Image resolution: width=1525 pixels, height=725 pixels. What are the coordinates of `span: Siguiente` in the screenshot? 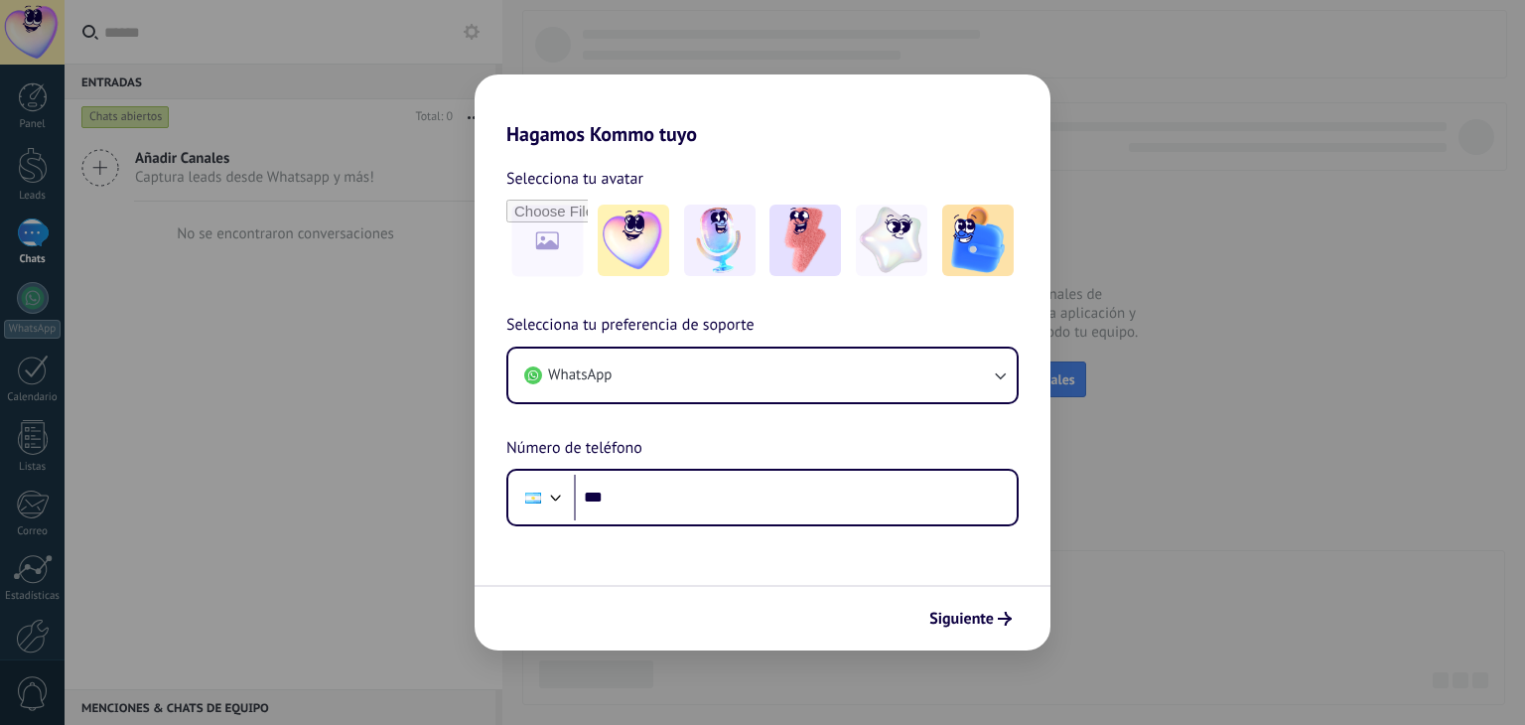 It's located at (961, 618).